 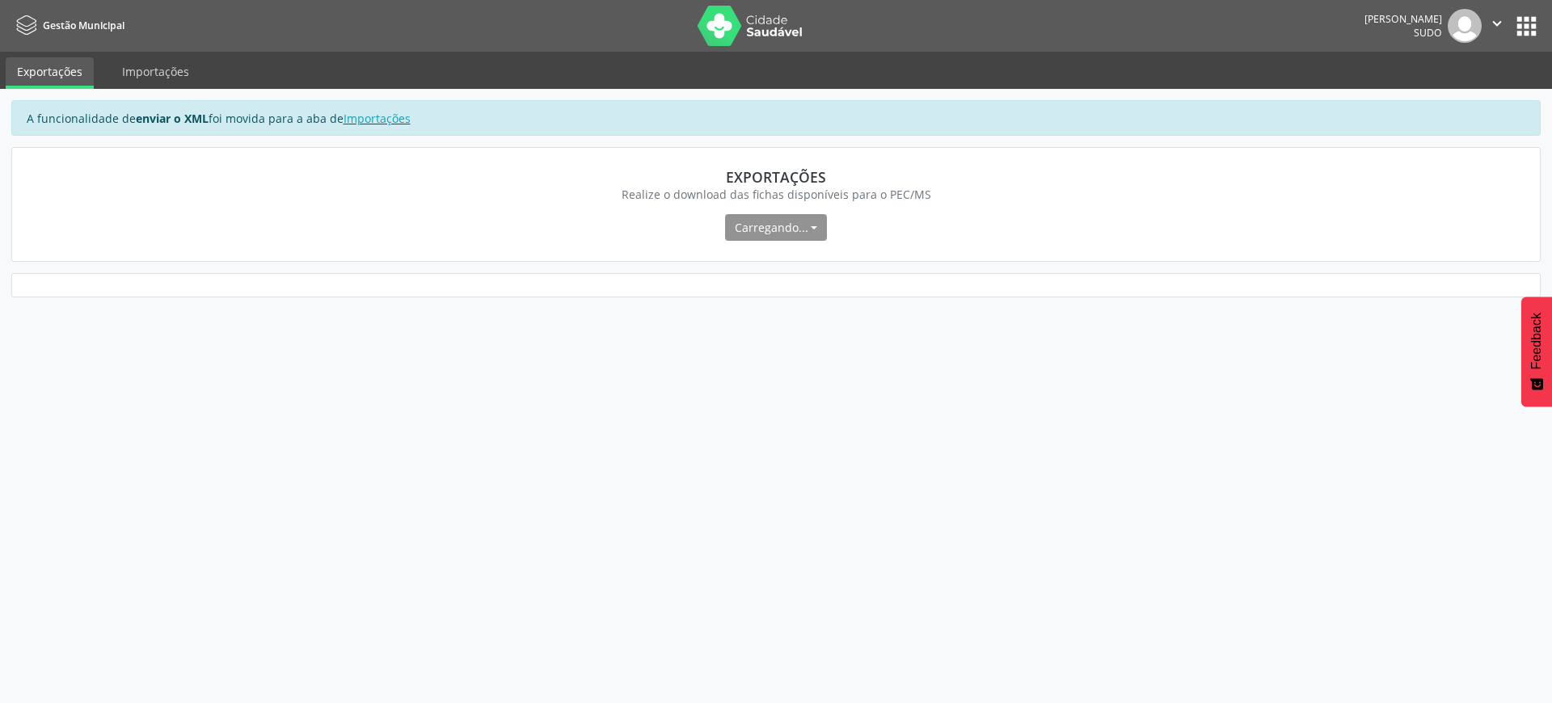 I want to click on div: Exportações, so click(x=776, y=177).